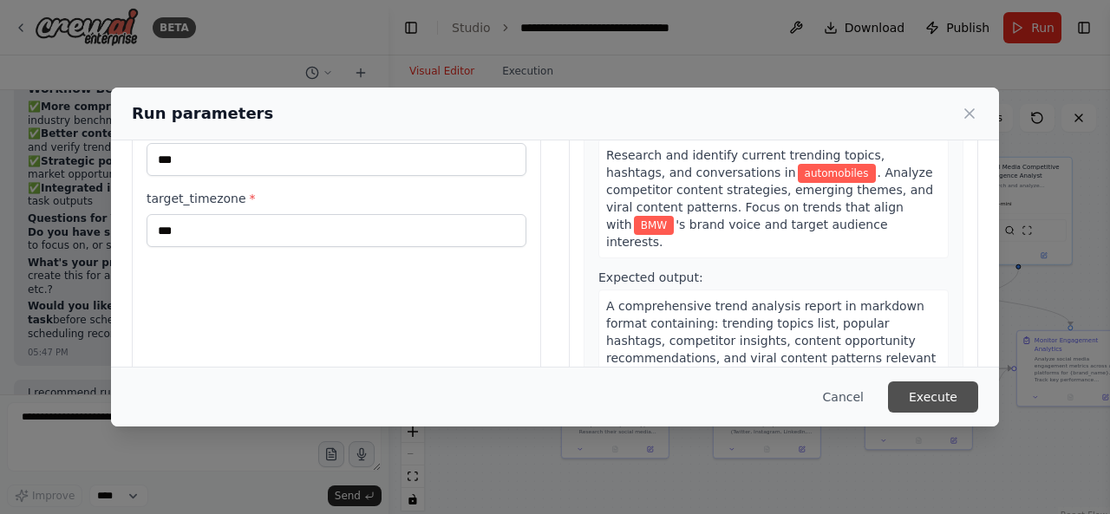  I want to click on span: Variable: brand_name, so click(654, 225).